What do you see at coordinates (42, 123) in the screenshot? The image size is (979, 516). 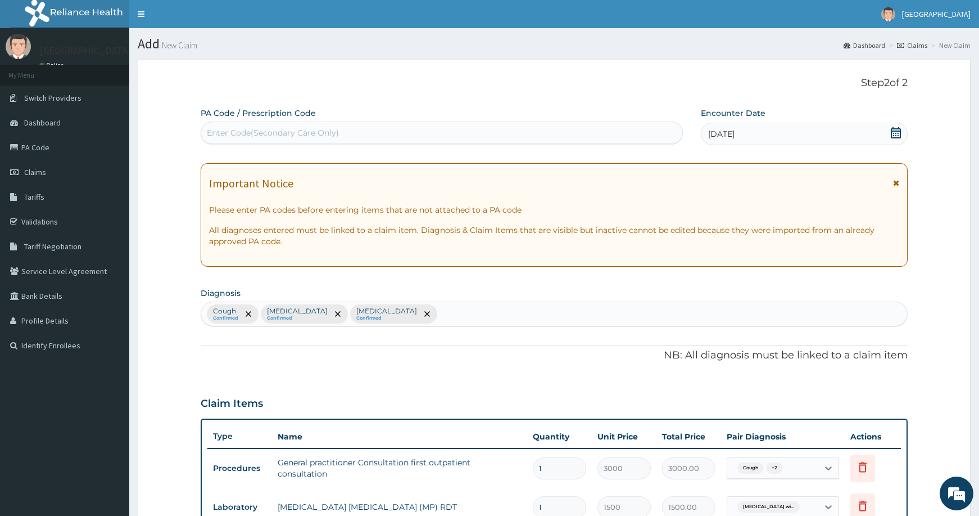 I see `span: Dashboard` at bounding box center [42, 123].